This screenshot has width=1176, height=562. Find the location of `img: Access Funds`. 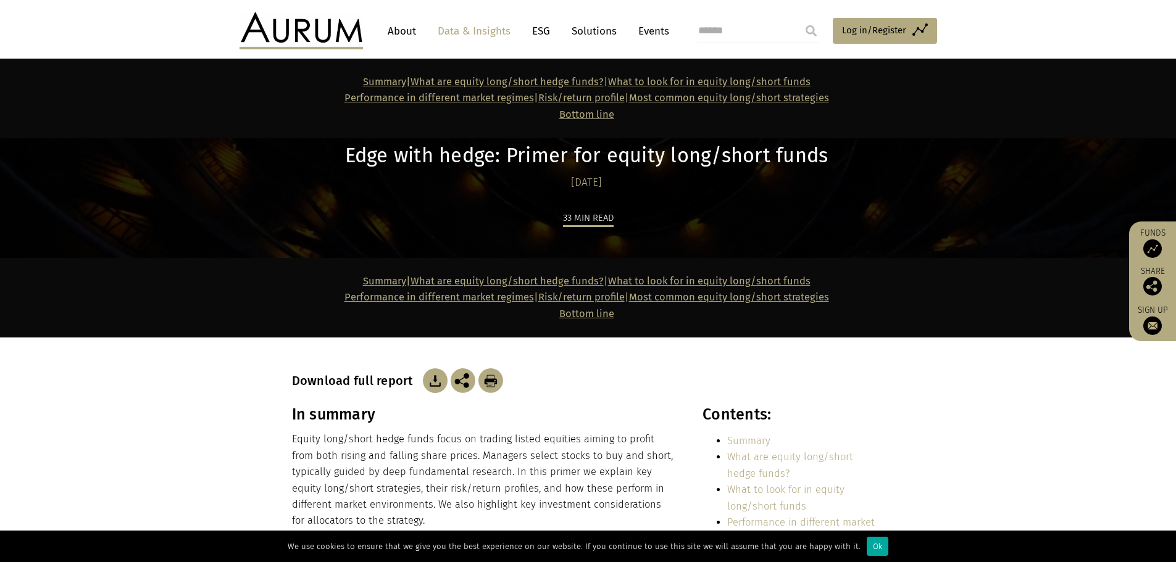

img: Access Funds is located at coordinates (1153, 249).